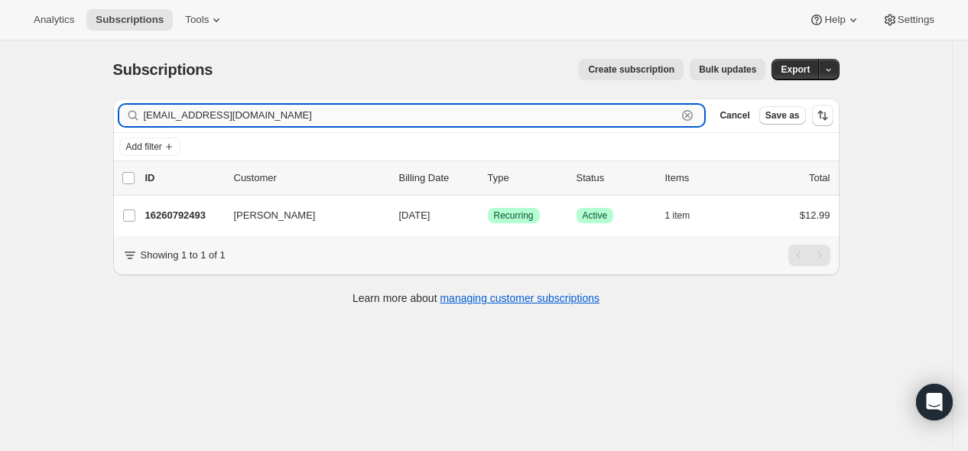  I want to click on div: Type, so click(526, 178).